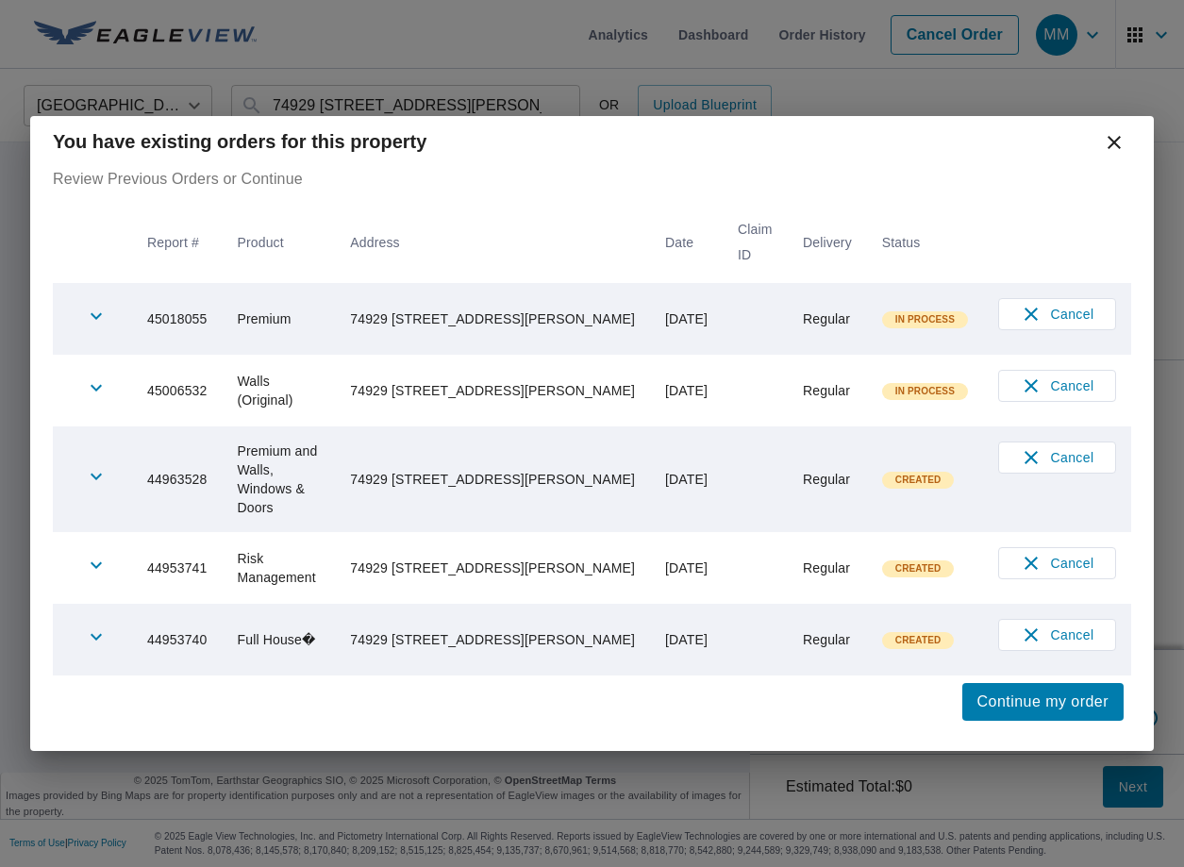  What do you see at coordinates (924, 242) in the screenshot?
I see `th: Status` at bounding box center [924, 242].